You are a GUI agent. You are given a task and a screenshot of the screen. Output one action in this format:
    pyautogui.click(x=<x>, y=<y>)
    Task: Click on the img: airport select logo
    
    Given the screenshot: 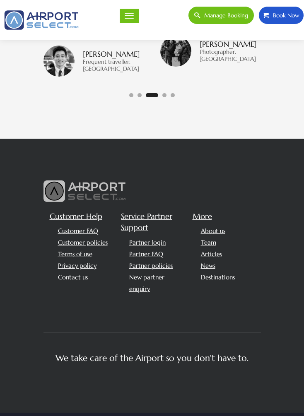 What is the action you would take?
    pyautogui.click(x=85, y=191)
    